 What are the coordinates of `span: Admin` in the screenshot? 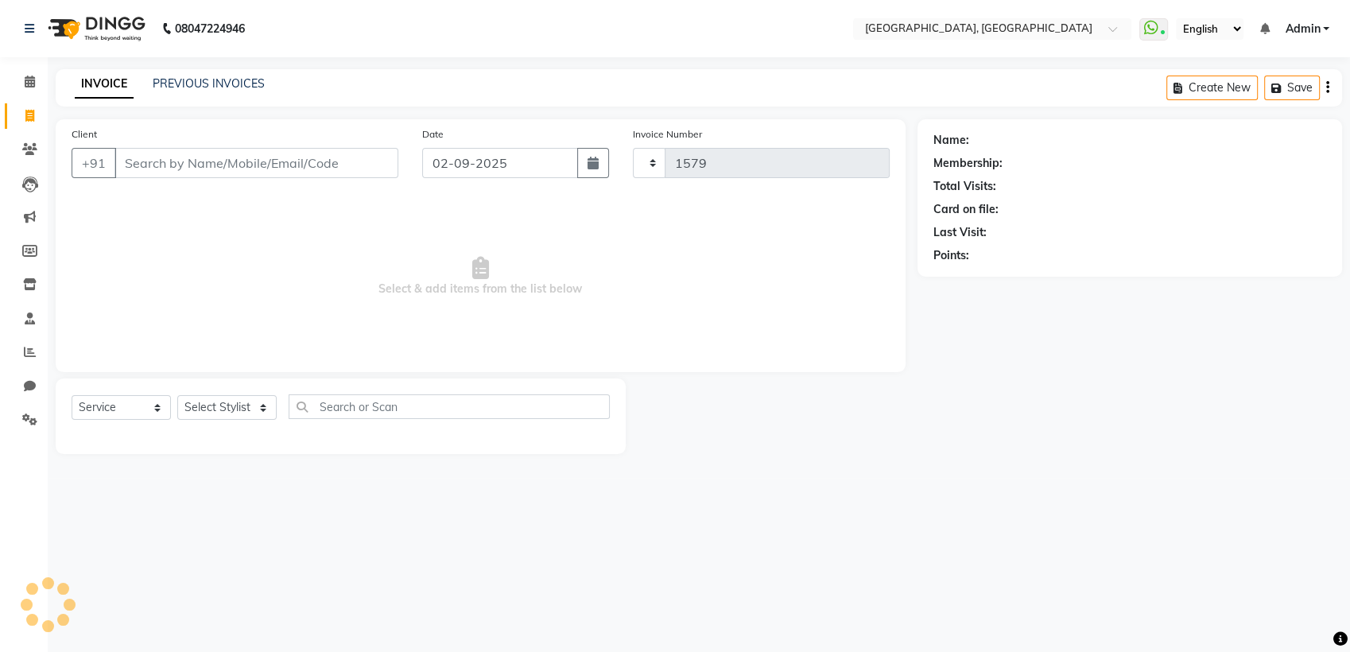 It's located at (1302, 29).